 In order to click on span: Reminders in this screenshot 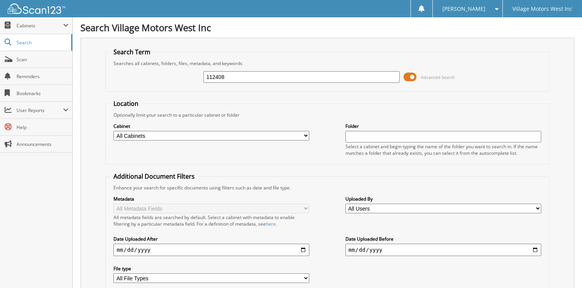, I will do `click(42, 76)`.